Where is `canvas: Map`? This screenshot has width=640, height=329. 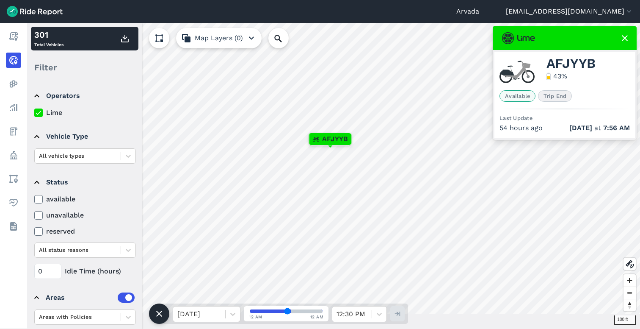 canvas: Map is located at coordinates (334, 168).